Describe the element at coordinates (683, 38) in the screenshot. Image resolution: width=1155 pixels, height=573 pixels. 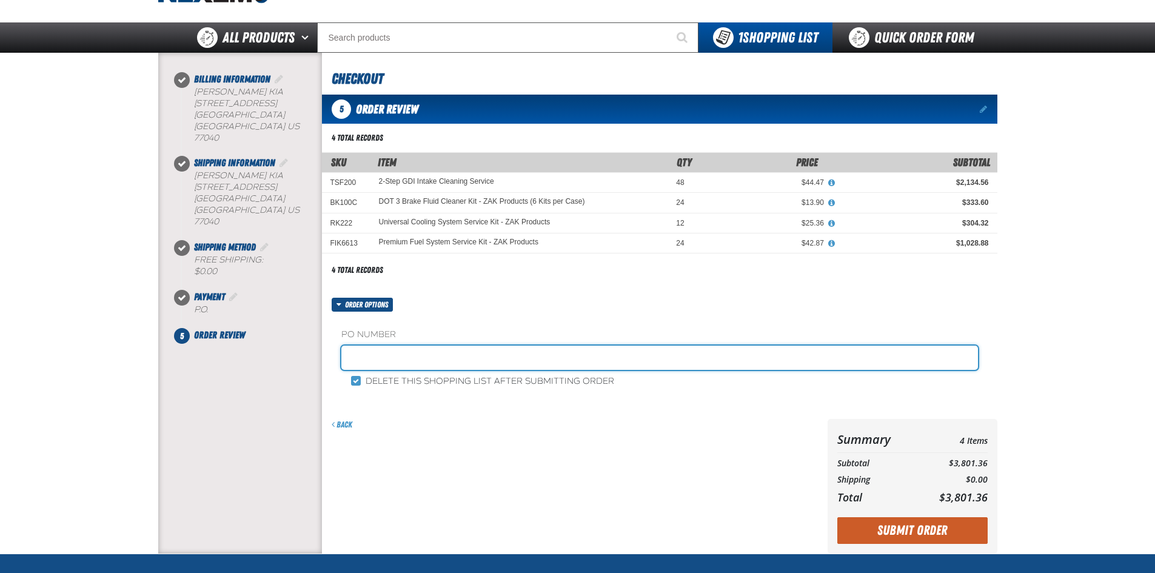
I see `button: Start Searching` at that location.